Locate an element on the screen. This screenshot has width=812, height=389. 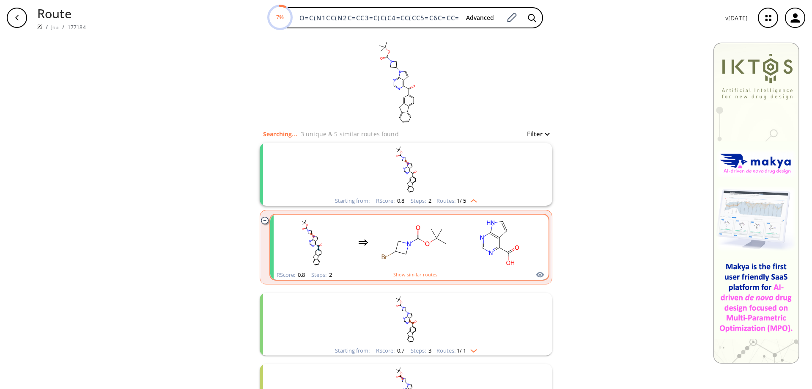
button: Show similar routes is located at coordinates (415, 274).